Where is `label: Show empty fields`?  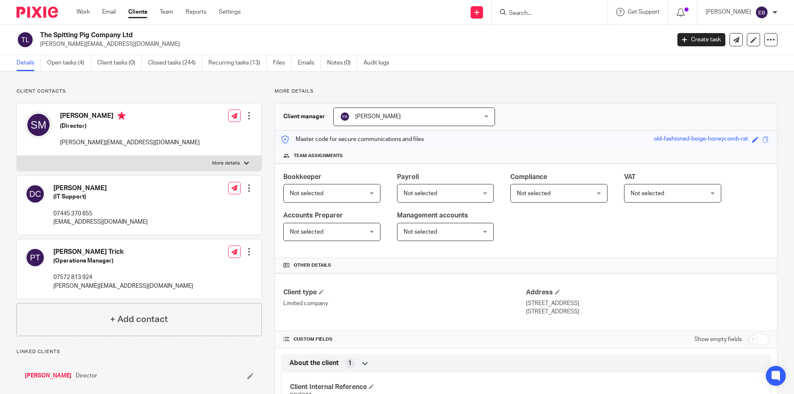 label: Show empty fields is located at coordinates (718, 339).